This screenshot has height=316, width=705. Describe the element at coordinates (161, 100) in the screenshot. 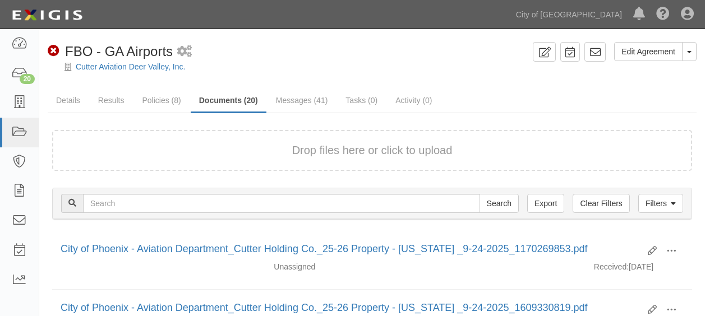

I see `a: Policies (8)` at that location.